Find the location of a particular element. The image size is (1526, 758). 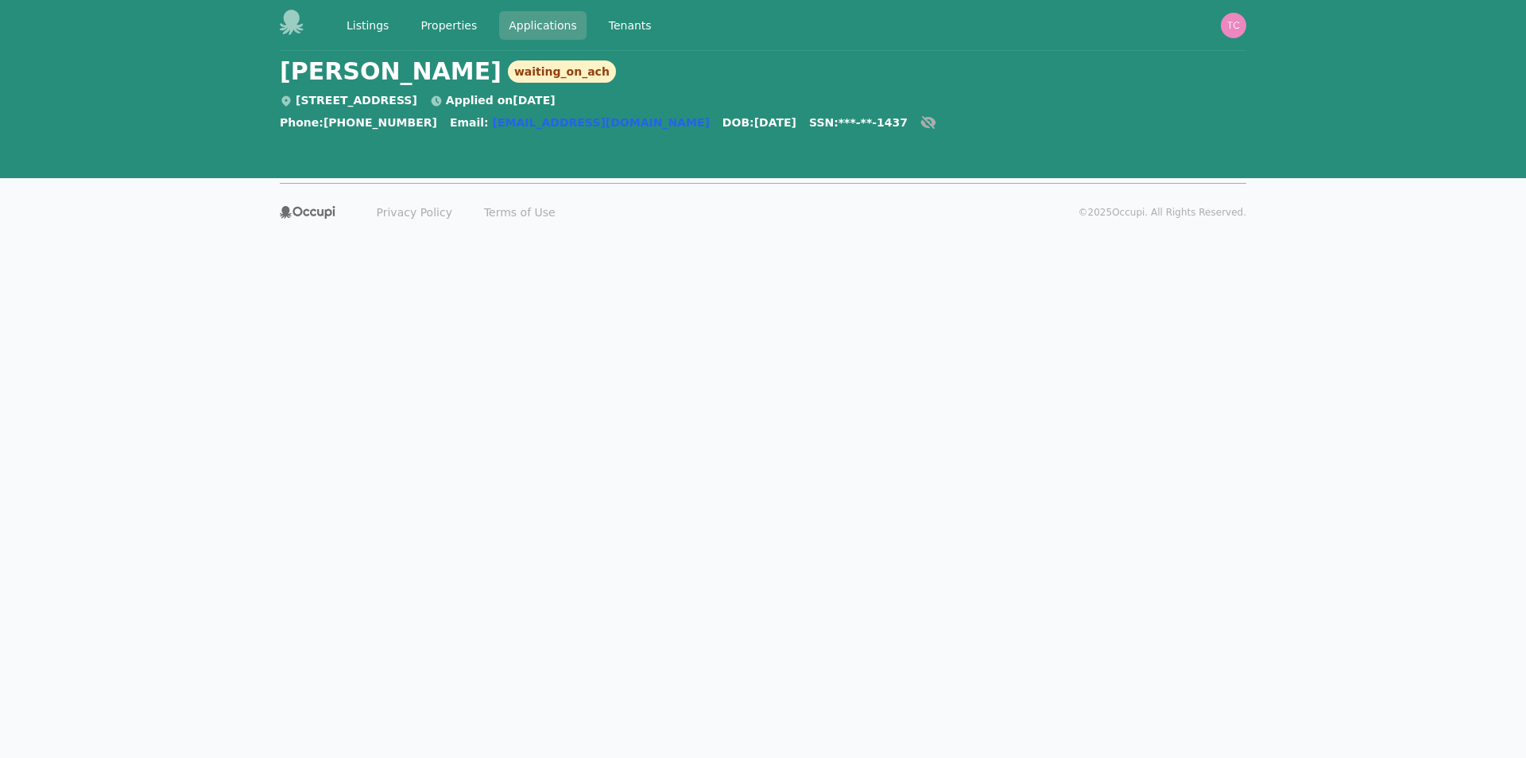

a: Privacy Policy is located at coordinates (414, 212).